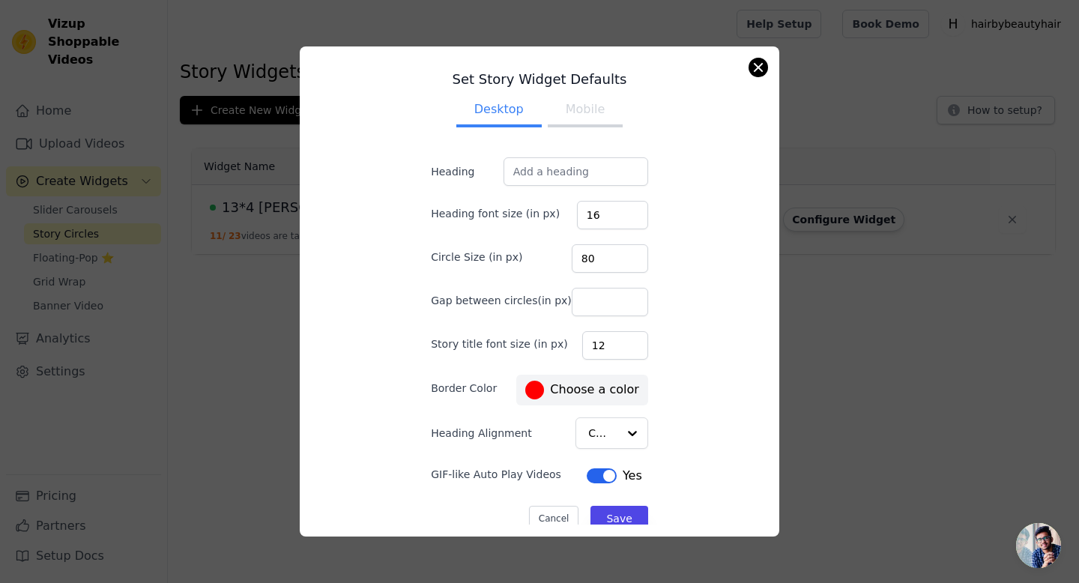 This screenshot has height=583, width=1079. I want to click on label: Heading Alignment, so click(483, 433).